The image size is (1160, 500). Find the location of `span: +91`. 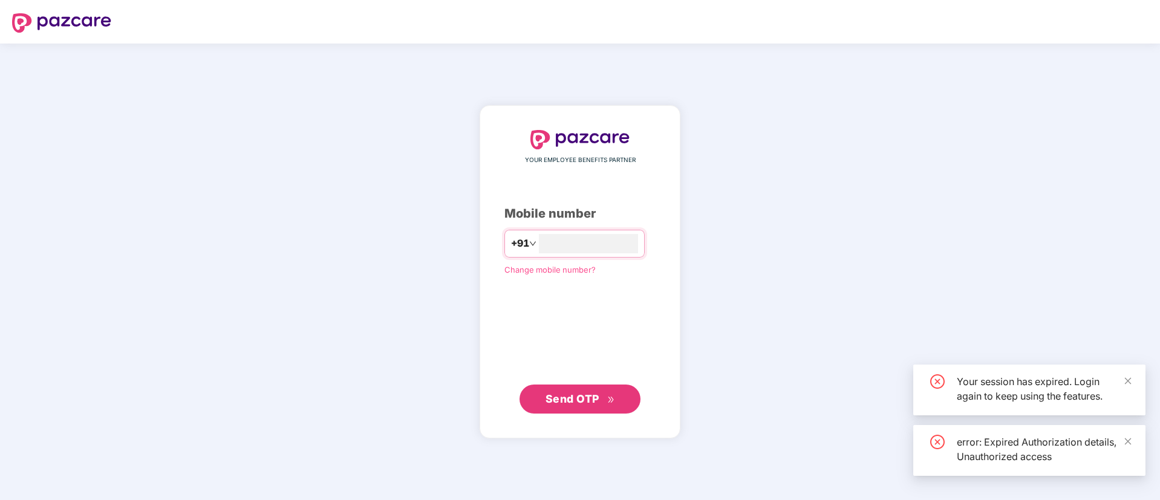

span: +91 is located at coordinates (520, 243).